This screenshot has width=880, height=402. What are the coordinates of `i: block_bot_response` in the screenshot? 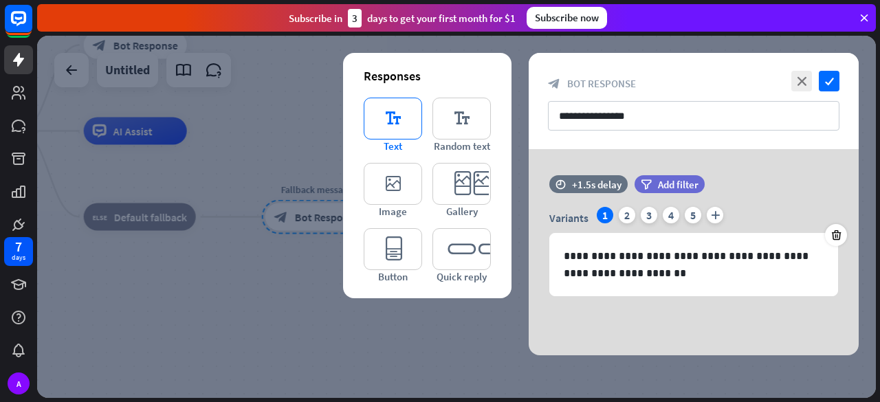 It's located at (554, 84).